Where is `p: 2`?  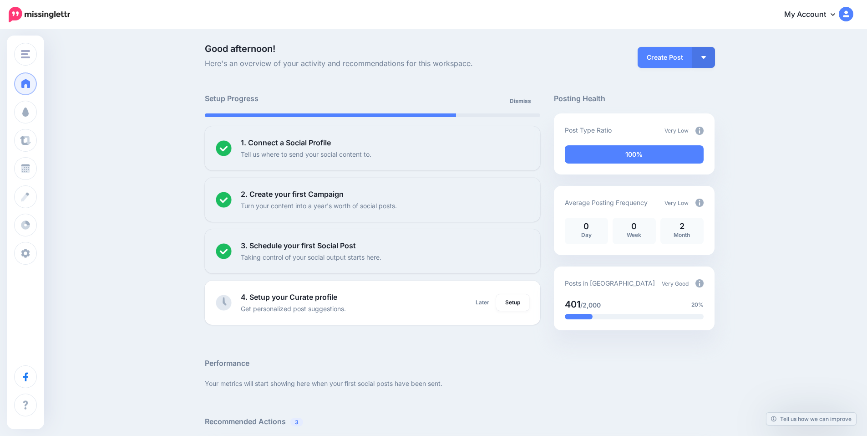 p: 2 is located at coordinates (682, 226).